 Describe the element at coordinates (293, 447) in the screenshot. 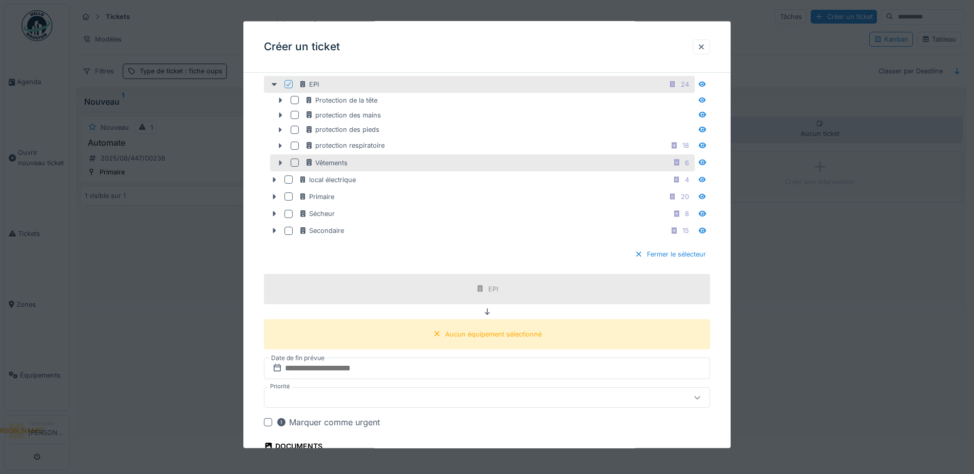

I see `div: Documents` at that location.